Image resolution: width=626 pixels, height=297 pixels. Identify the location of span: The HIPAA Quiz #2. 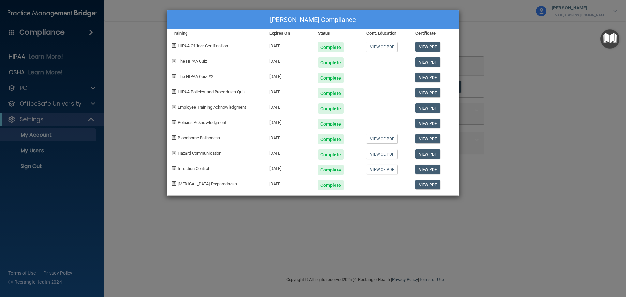
(195, 76).